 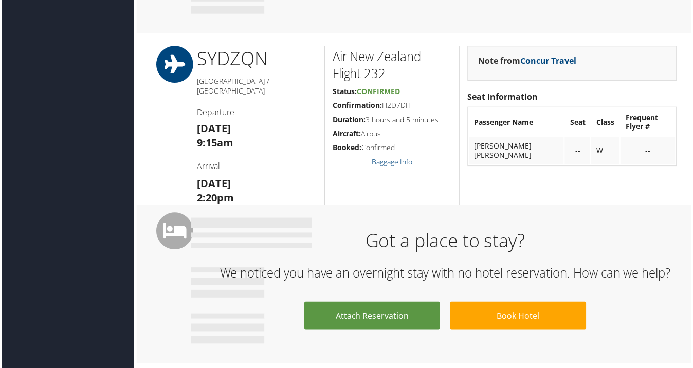 What do you see at coordinates (347, 134) in the screenshot?
I see `strong: Aircraft:` at bounding box center [347, 134].